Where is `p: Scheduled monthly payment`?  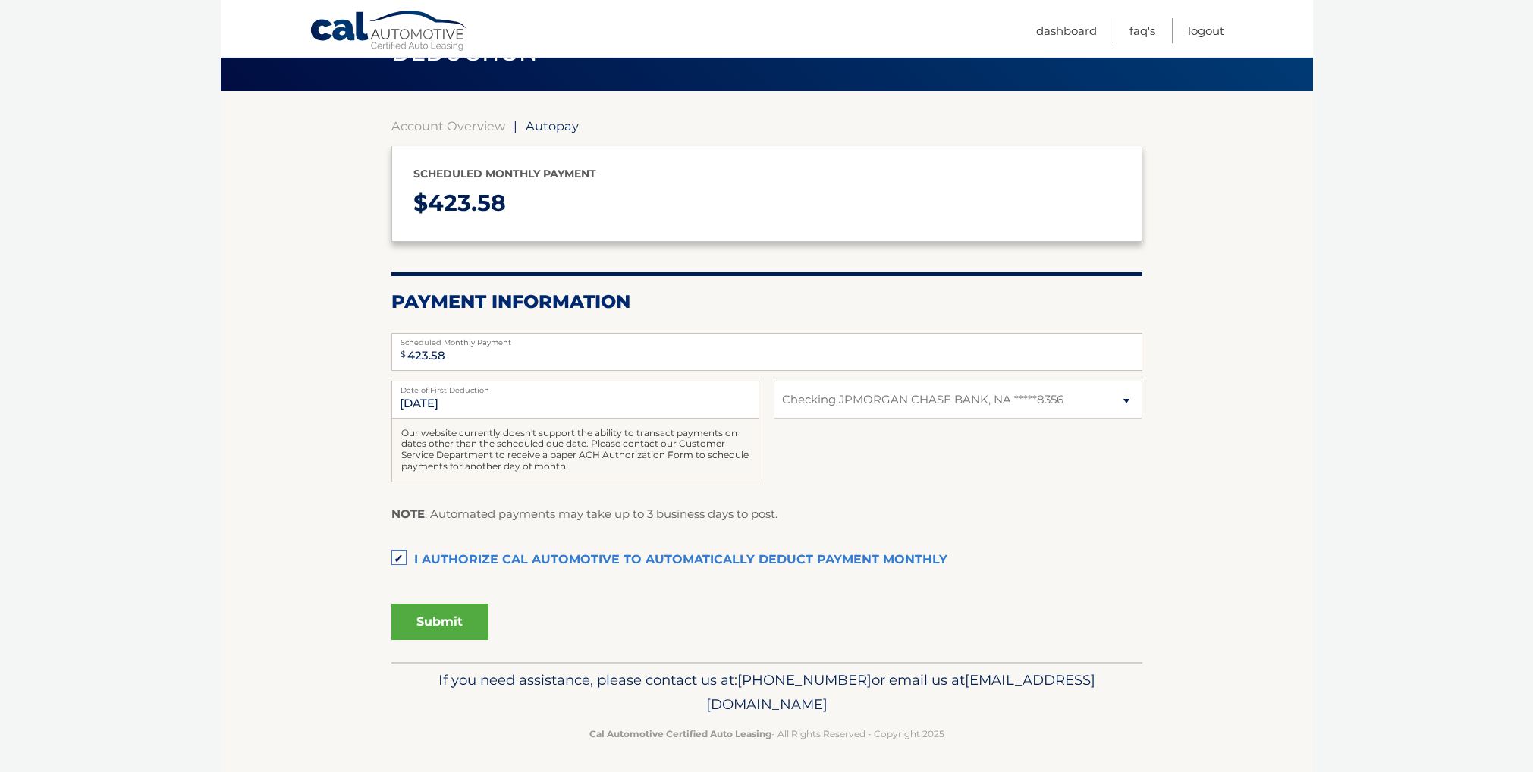 p: Scheduled monthly payment is located at coordinates (767, 174).